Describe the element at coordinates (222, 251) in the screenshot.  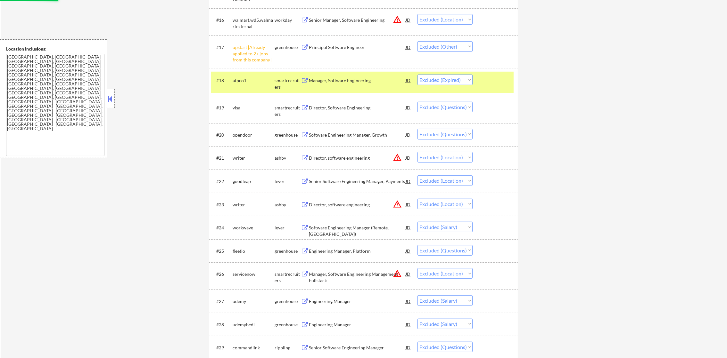
I see `div: #25` at that location.